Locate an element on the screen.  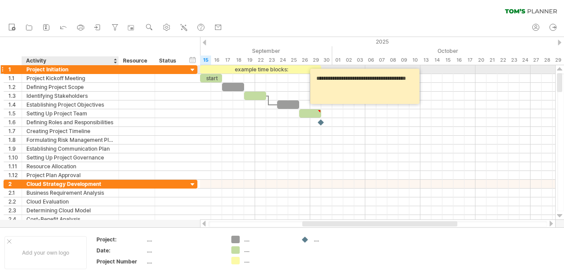
div: Friday, 26 September 2025 is located at coordinates (304, 60).